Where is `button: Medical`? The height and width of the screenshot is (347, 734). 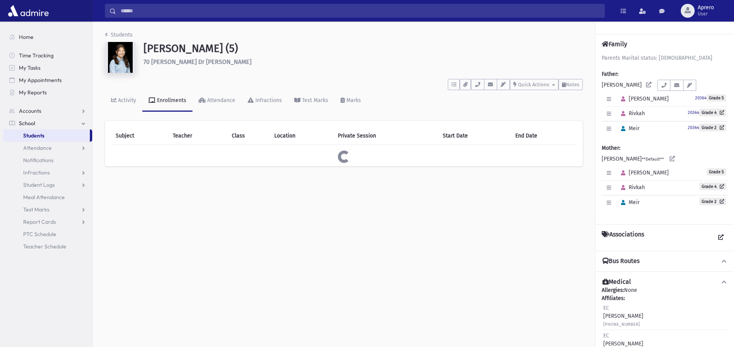
button: Medical is located at coordinates (664, 282).